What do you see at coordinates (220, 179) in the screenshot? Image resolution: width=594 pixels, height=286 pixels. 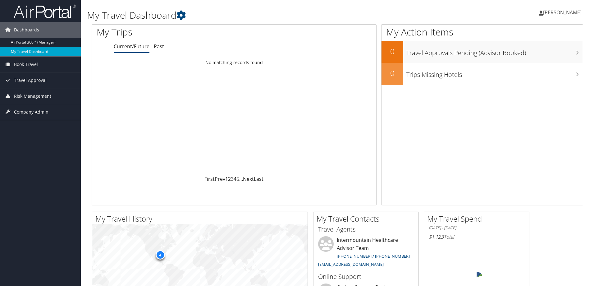 I see `a: Prev` at bounding box center [220, 179].